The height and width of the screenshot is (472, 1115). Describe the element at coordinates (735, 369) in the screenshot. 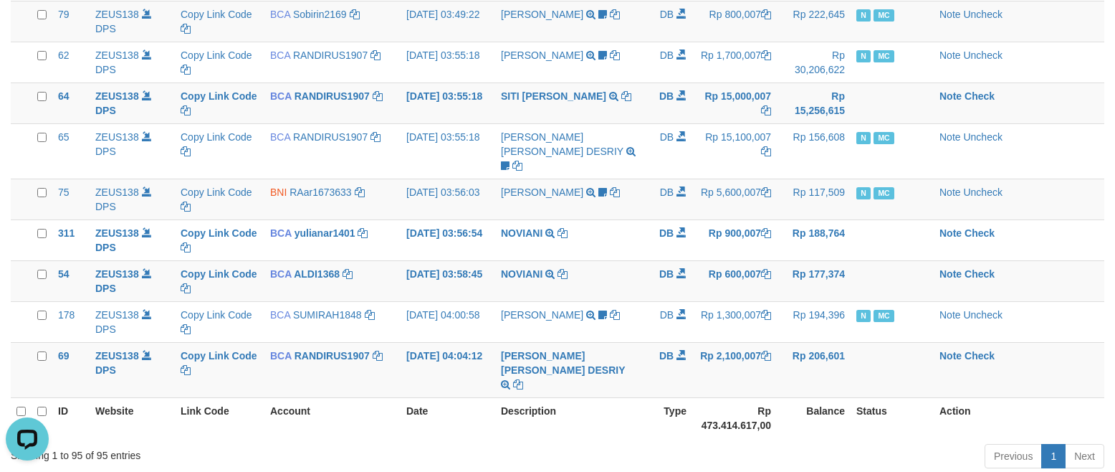

I see `td: Rp 2,100,007` at that location.